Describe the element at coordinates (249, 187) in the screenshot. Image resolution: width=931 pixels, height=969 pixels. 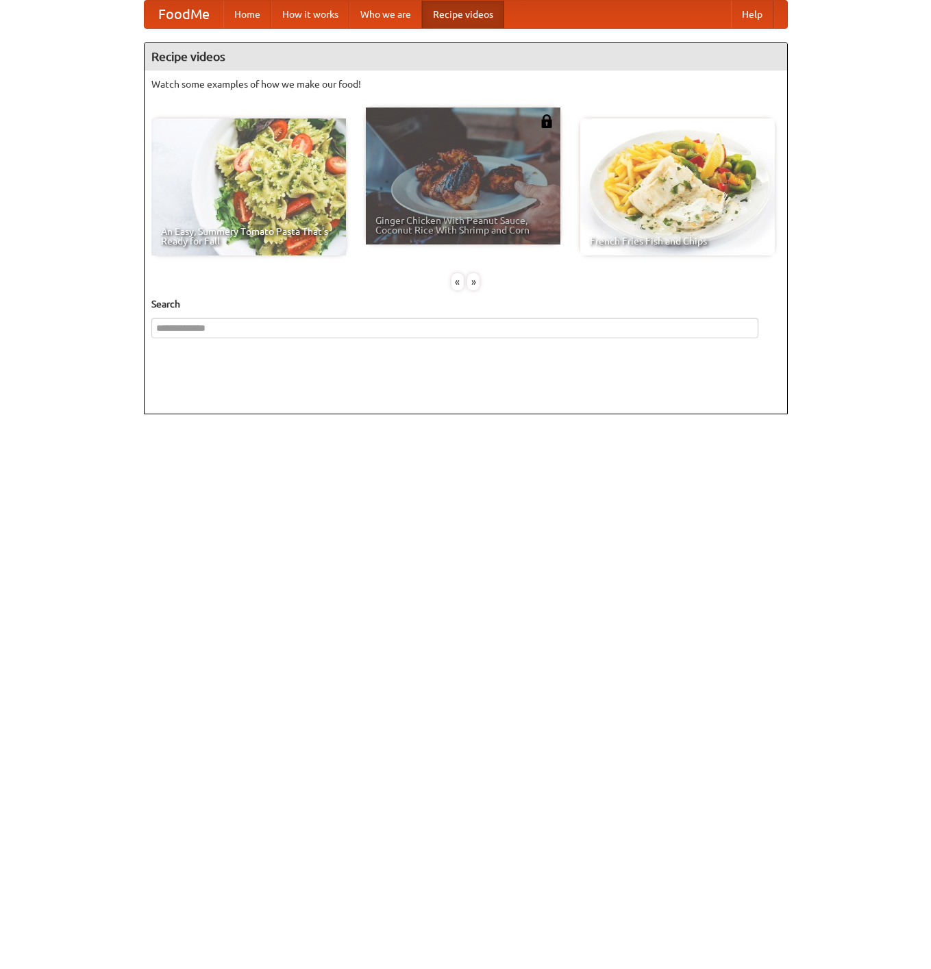
I see `a: An Easy, Summery Tomato Pasta That's Ready for Fall` at that location.